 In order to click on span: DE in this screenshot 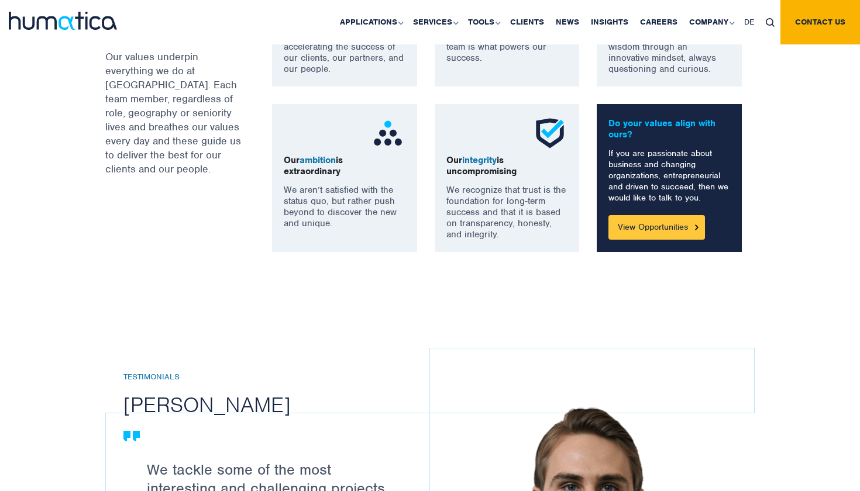, I will do `click(749, 22)`.